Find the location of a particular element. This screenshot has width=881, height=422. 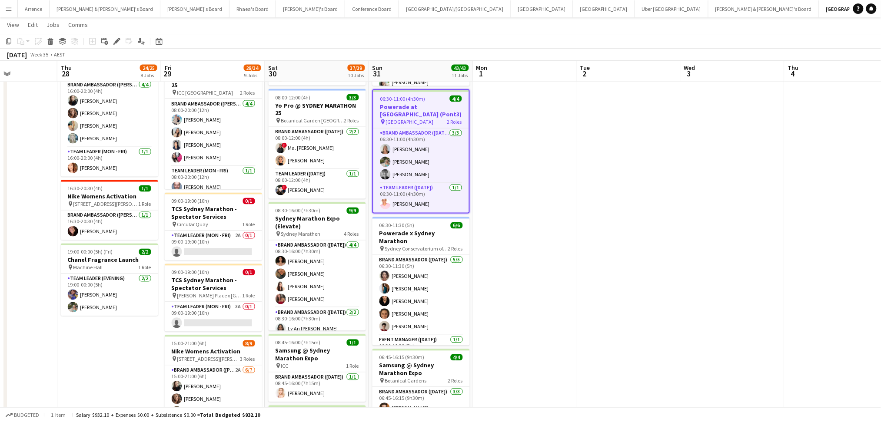

span: 08:30-16:00 (7h30m) is located at coordinates (298, 211).